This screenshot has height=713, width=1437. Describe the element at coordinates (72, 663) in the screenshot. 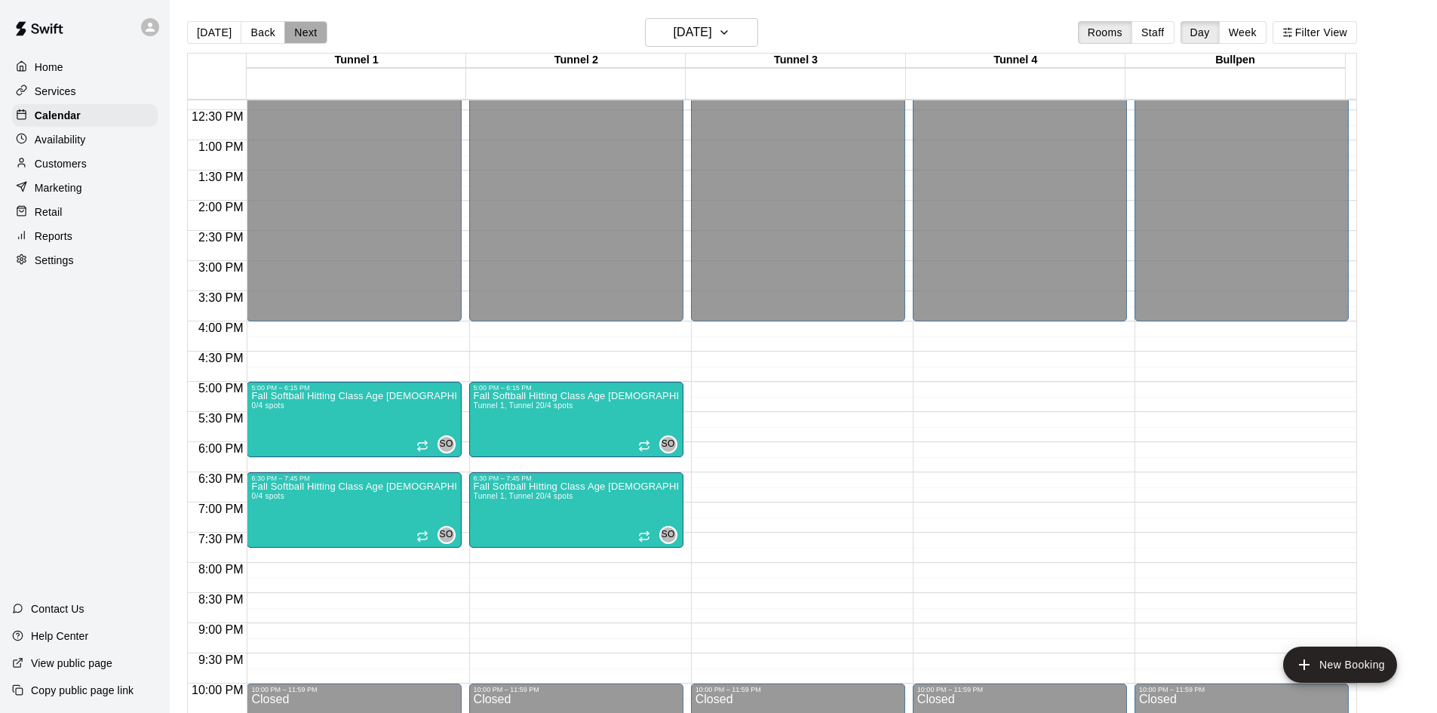

I see `p: View public page` at that location.